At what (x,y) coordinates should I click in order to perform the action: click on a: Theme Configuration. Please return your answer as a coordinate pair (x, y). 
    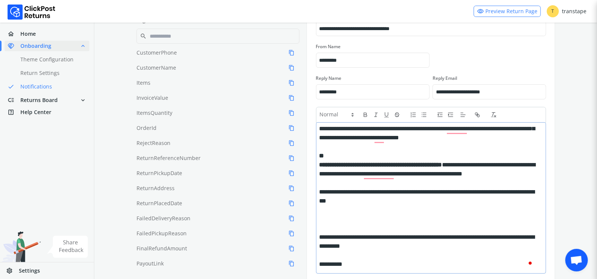
    Looking at the image, I should click on (51, 60).